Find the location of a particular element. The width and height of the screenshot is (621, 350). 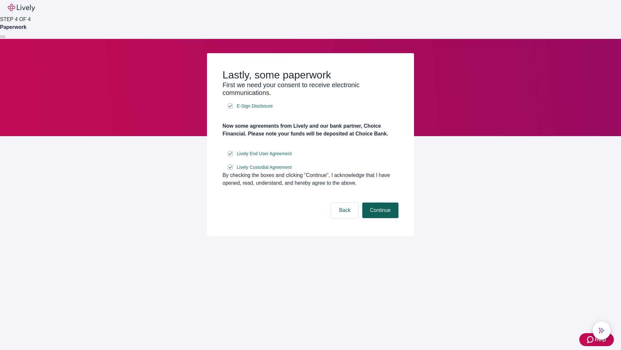

button: Back is located at coordinates (345, 210).